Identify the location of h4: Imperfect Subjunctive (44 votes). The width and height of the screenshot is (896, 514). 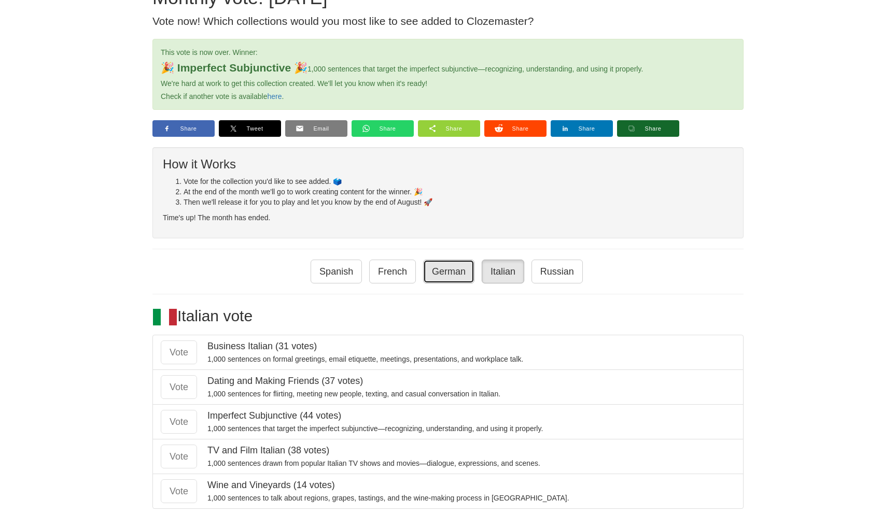
(375, 416).